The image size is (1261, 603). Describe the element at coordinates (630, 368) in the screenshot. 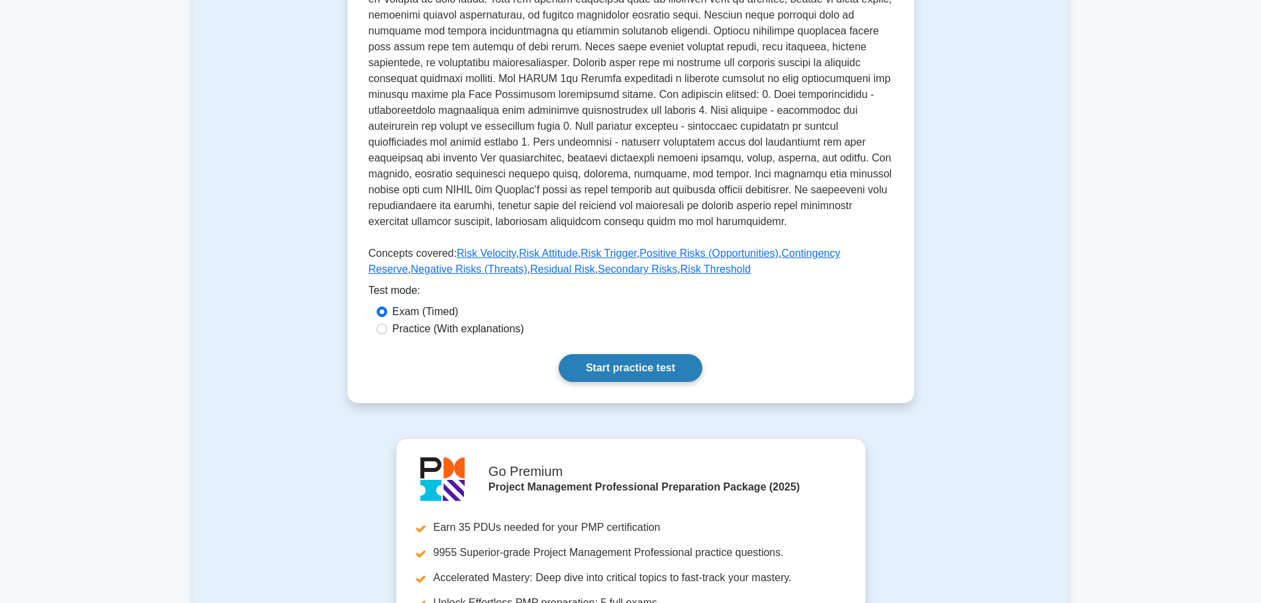

I see `a: Start practice test` at that location.